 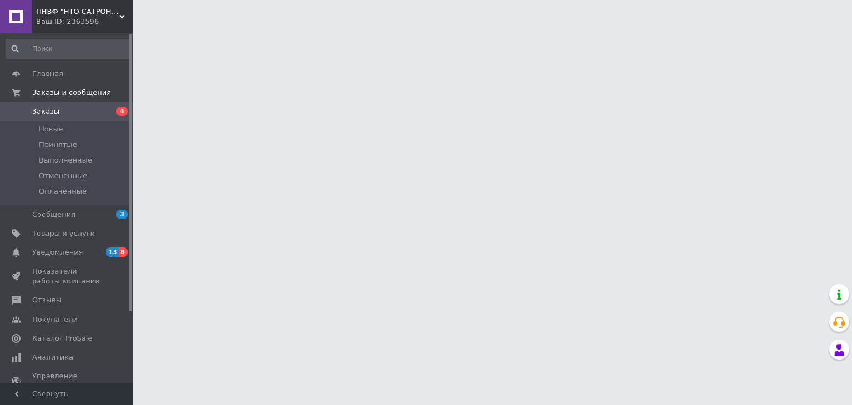 I want to click on span: 3, so click(x=122, y=214).